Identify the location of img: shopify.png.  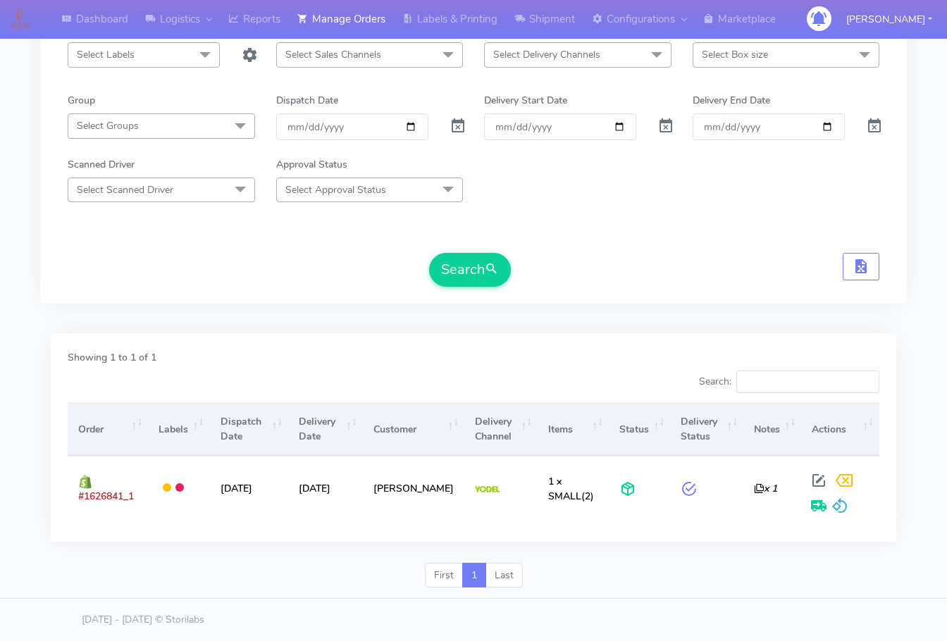
(85, 482).